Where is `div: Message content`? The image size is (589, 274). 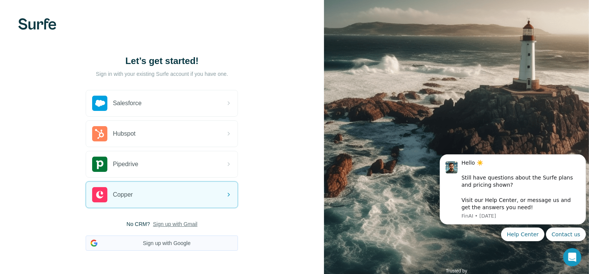
div: Message content is located at coordinates (84, 56).